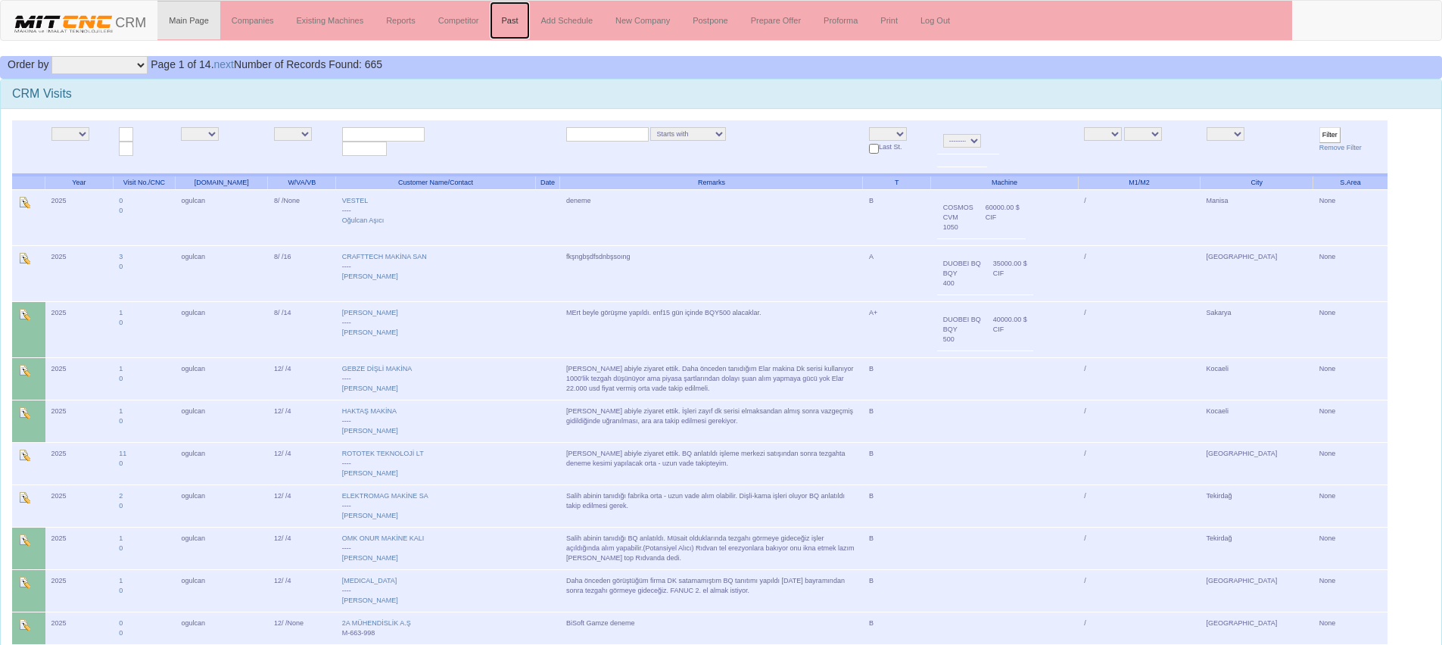 The width and height of the screenshot is (1442, 645). I want to click on td: 8/ /14, so click(302, 329).